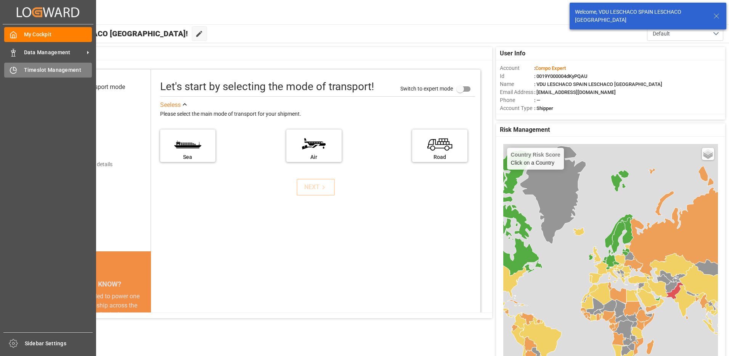 This screenshot has height=356, width=729. What do you see at coordinates (517, 100) in the screenshot?
I see `span: Phone` at bounding box center [517, 100].